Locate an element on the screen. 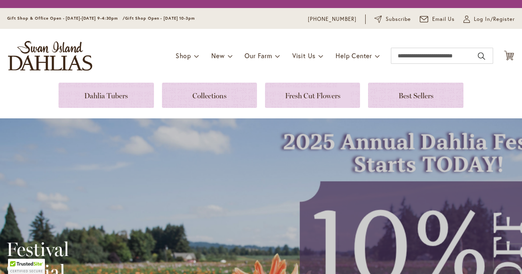 The image size is (522, 274). a: store logo is located at coordinates (50, 56).